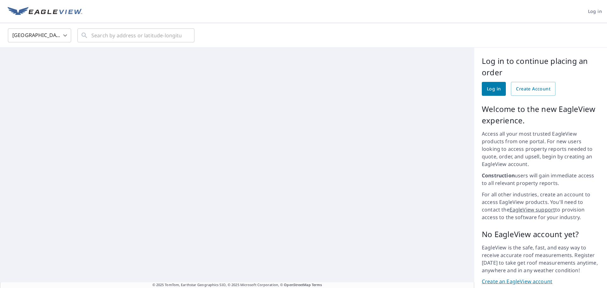  Describe the element at coordinates (541, 282) in the screenshot. I see `a: Create an EagleView account` at that location.